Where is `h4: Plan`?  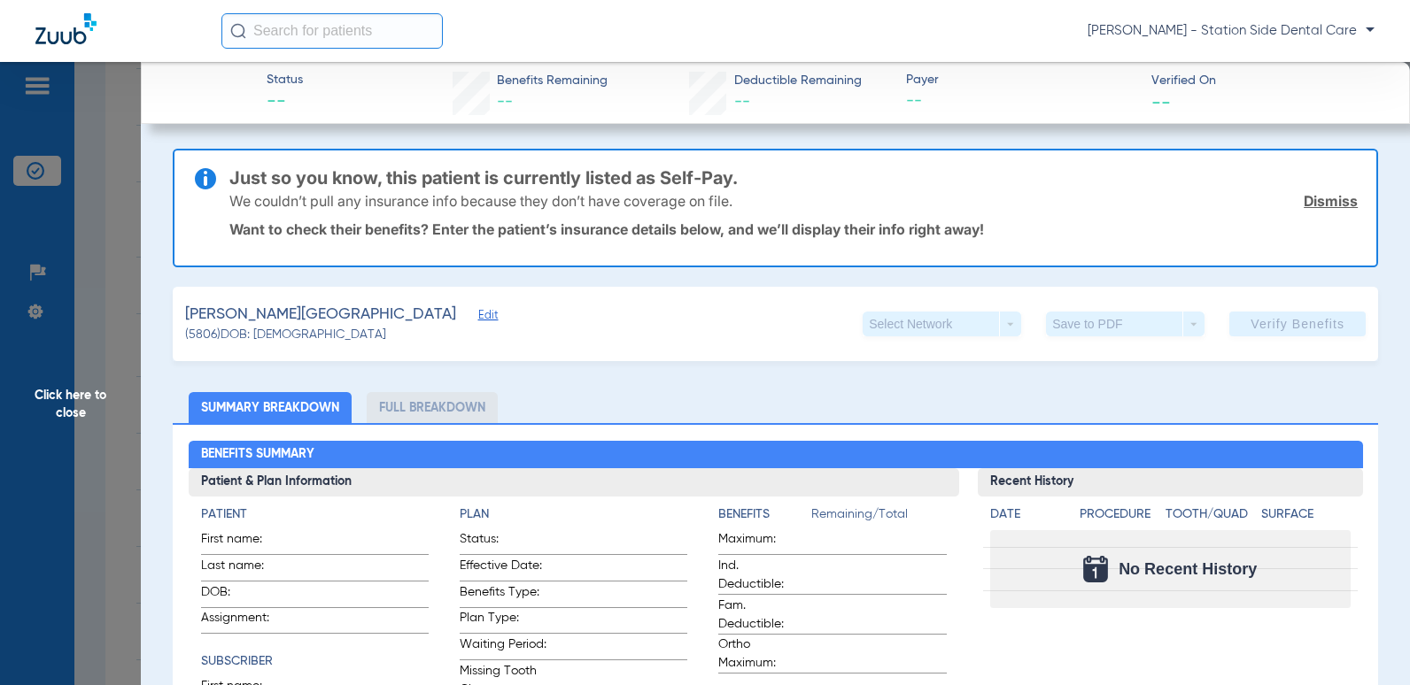 h4: Plan is located at coordinates (573, 515).